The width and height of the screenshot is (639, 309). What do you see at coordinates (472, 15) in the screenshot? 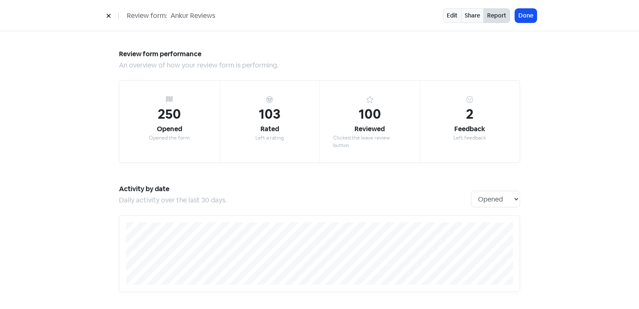
I see `a: Share` at bounding box center [472, 15].